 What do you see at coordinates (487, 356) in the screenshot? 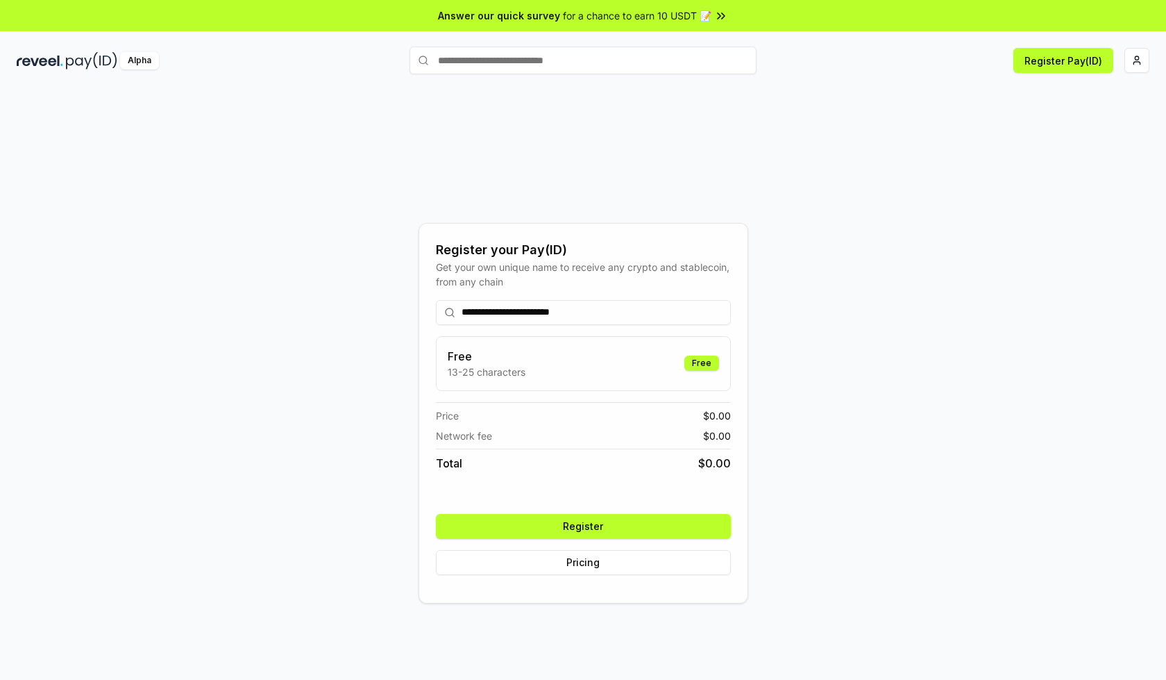
I see `h3: Free` at bounding box center [487, 356].